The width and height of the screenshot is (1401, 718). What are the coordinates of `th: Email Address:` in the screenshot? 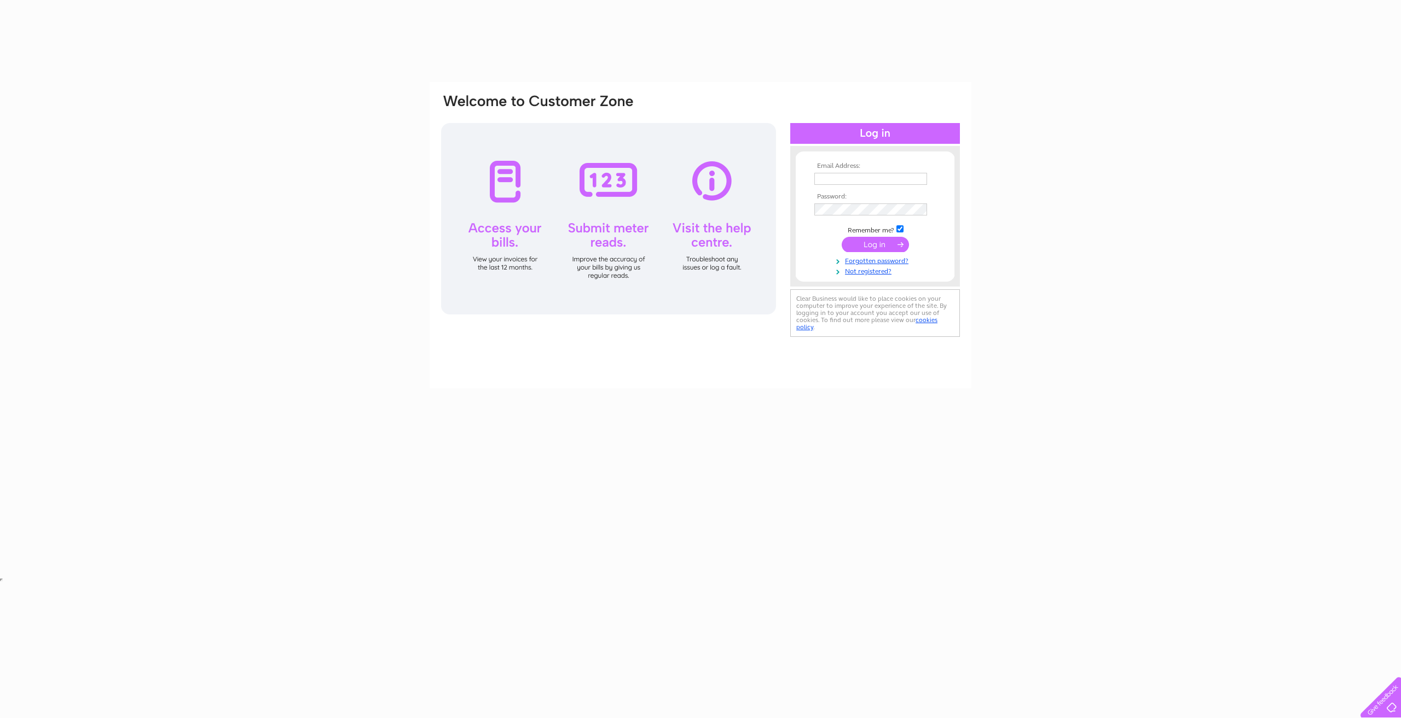 It's located at (875, 166).